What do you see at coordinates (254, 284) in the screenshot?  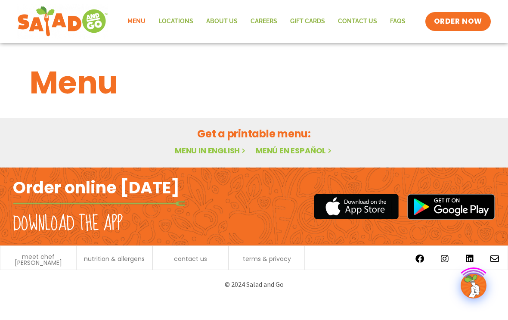 I see `p: © 2024 Salad and Go` at bounding box center [254, 284].